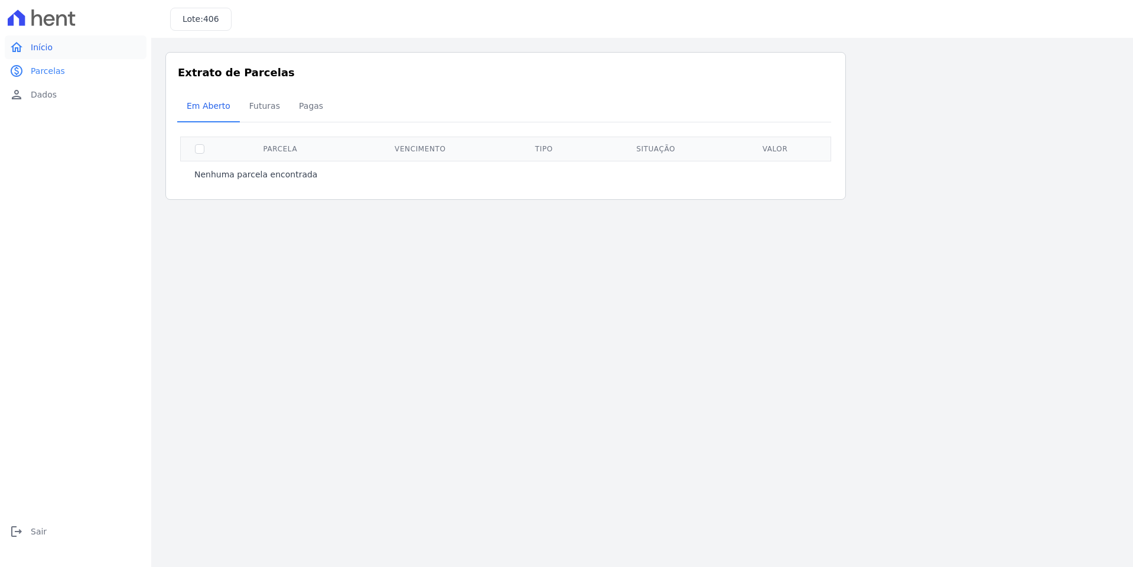 Image resolution: width=1133 pixels, height=567 pixels. Describe the element at coordinates (544, 148) in the screenshot. I see `th: Tipo` at that location.